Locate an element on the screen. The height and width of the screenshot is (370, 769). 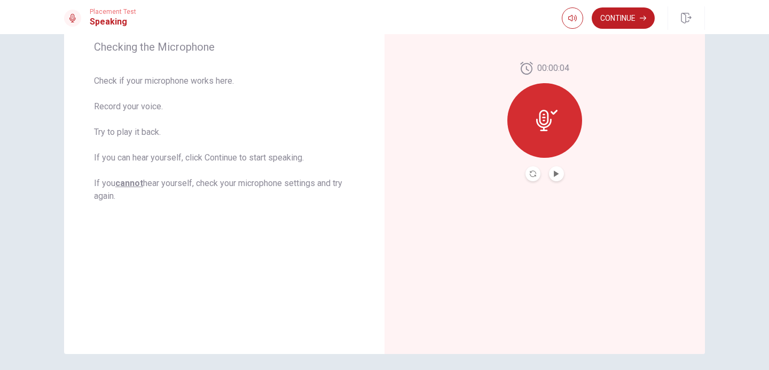
u: cannot is located at coordinates (129, 183).